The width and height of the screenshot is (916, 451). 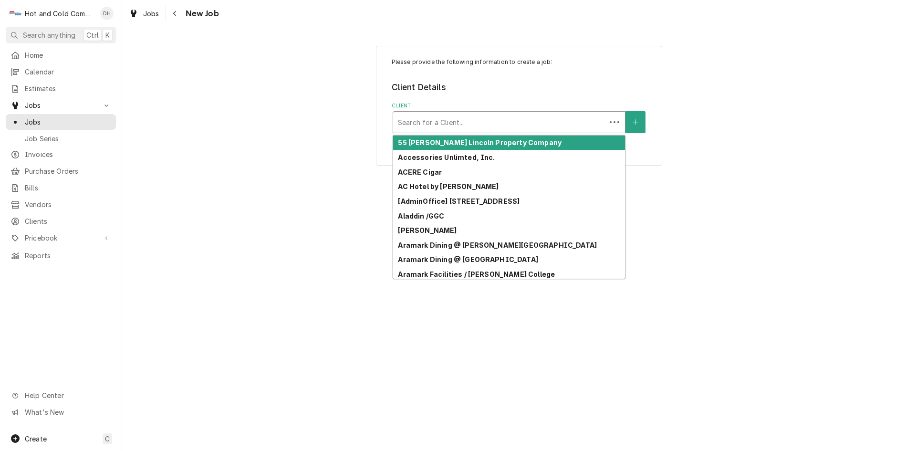 I want to click on div: Client, so click(x=519, y=117).